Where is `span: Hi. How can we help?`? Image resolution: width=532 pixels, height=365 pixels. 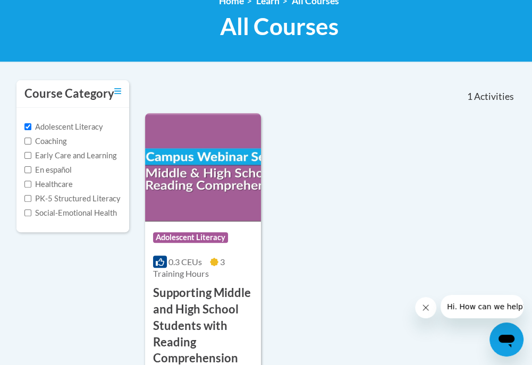 span: Hi. How can we help? is located at coordinates (46, 12).